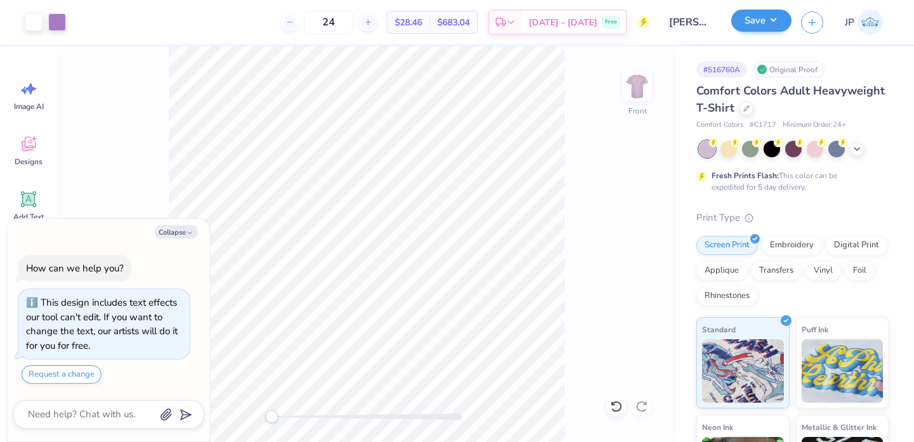 This screenshot has height=442, width=914. What do you see at coordinates (864, 22) in the screenshot?
I see `a: JP` at bounding box center [864, 22].